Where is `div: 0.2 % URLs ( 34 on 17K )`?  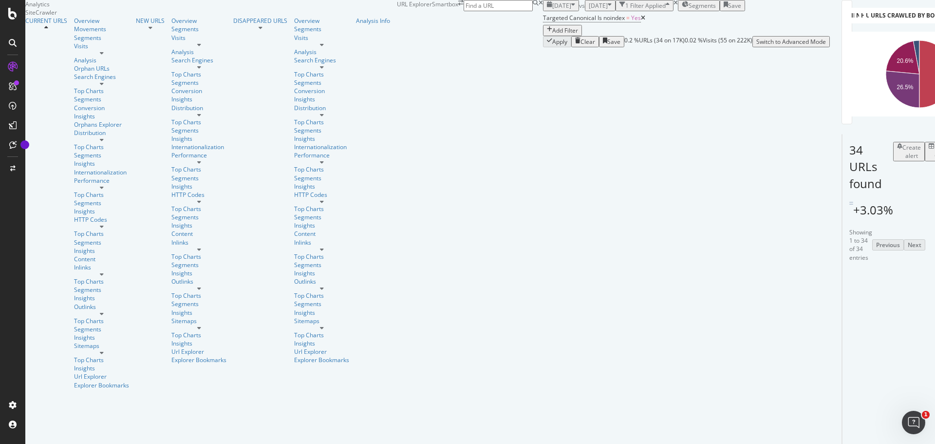 div: 0.2 % URLs ( 34 on 17K ) is located at coordinates (655, 41).